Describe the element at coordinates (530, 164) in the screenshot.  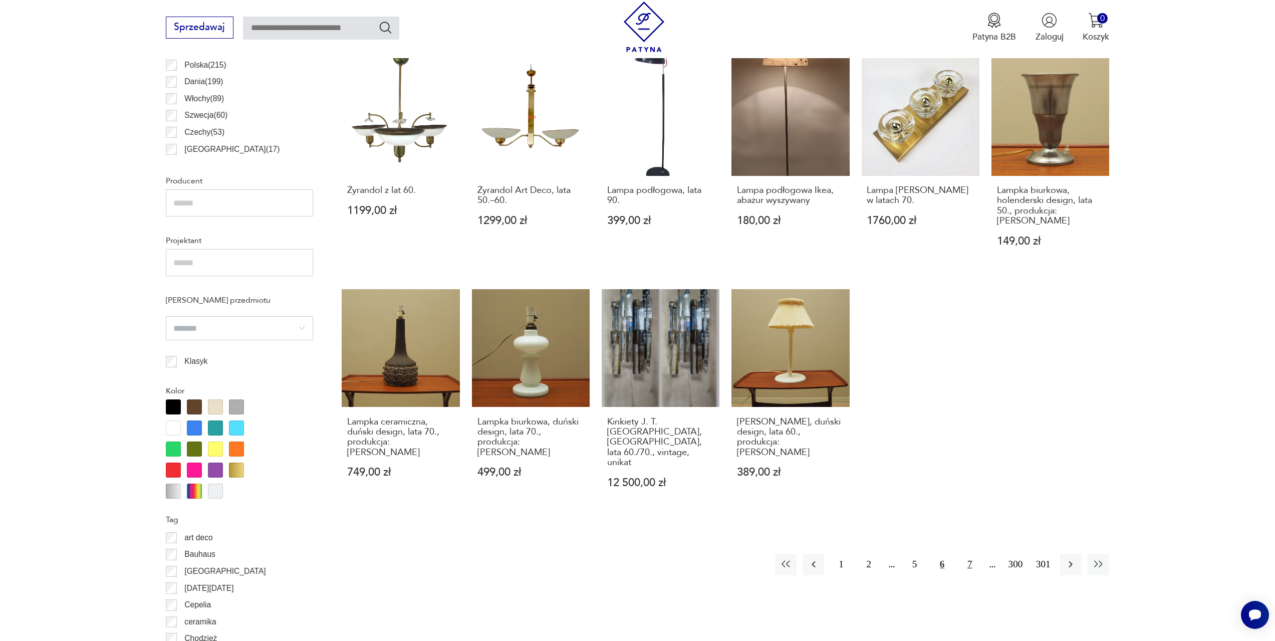
I see `a: Żyrandol Art Deco, lata 50.–60.Żyrandol Art Deco, lata 50.–60.1299,00 zł` at that location.